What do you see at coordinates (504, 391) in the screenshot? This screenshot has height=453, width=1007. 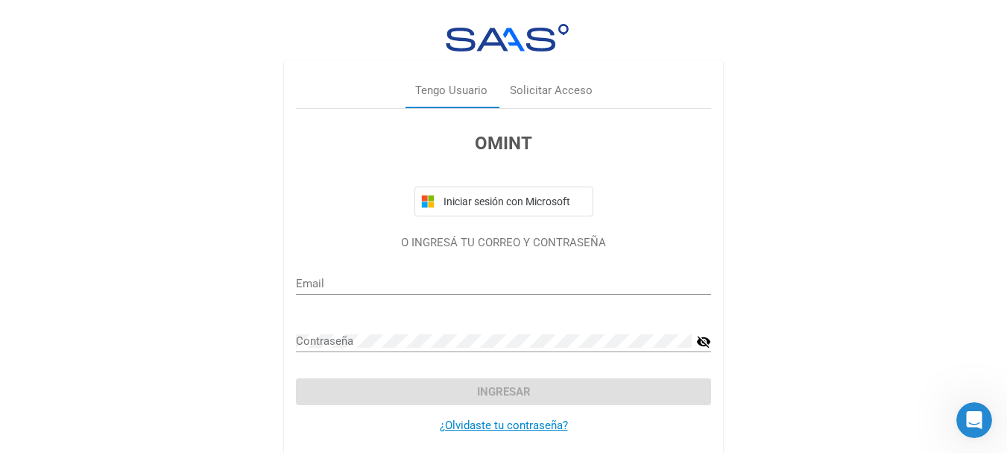 I see `span: Ingresar` at bounding box center [504, 391].